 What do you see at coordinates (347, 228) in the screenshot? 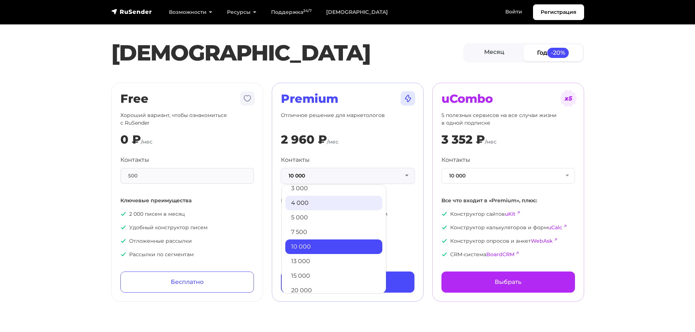
I see `p: Приоритетная поддержка` at bounding box center [347, 228].